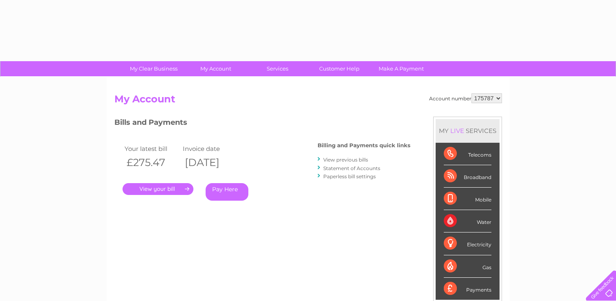  I want to click on a: Services, so click(277, 68).